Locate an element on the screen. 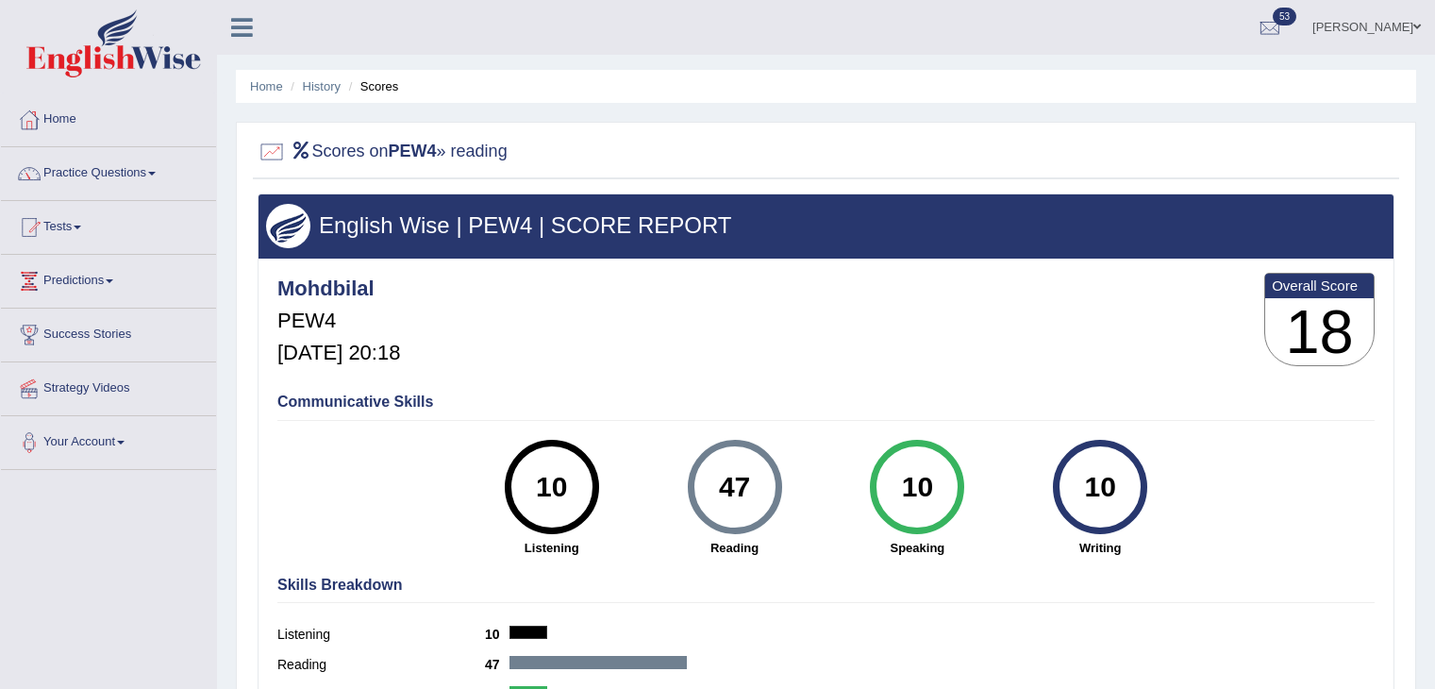 The width and height of the screenshot is (1435, 689). a: Strategy Videos is located at coordinates (108, 386).